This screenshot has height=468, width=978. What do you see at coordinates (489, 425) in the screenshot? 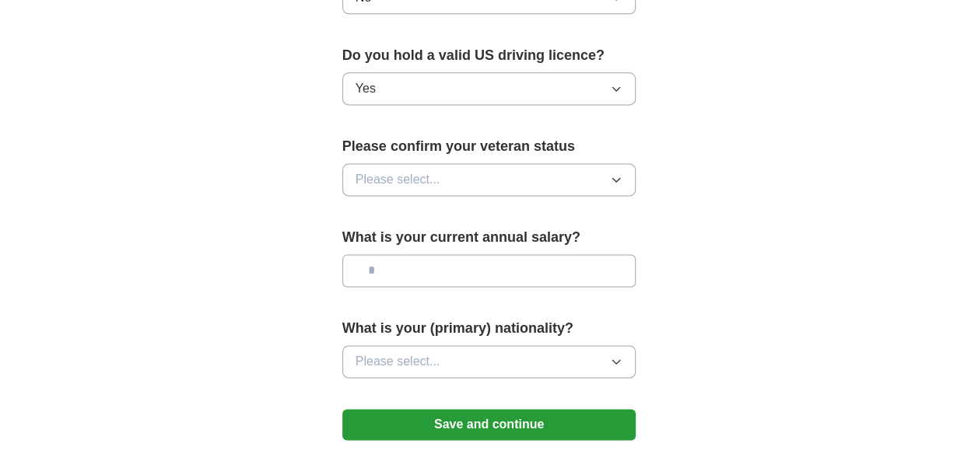
I see `button: Save and continue` at bounding box center [489, 425].